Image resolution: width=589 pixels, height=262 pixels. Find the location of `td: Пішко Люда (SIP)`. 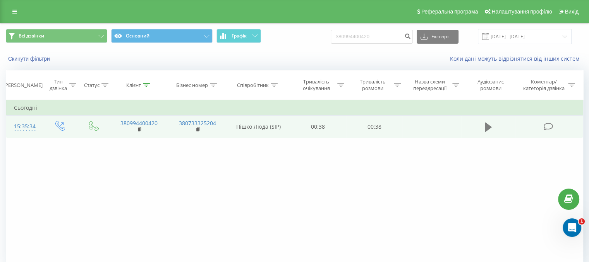

td: Пішко Люда (SIP) is located at coordinates (258, 127).